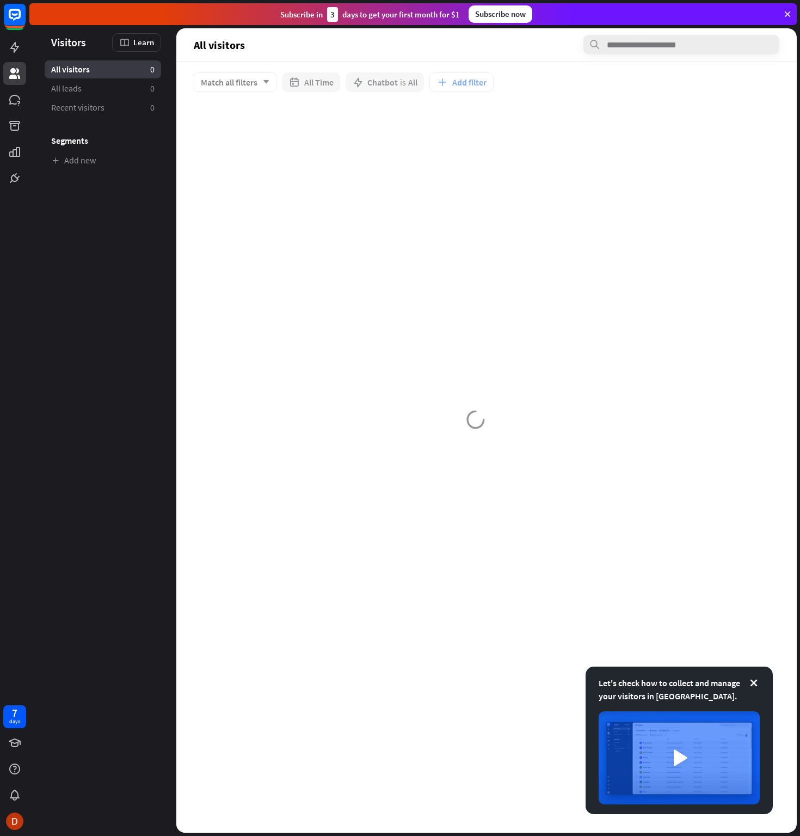 The width and height of the screenshot is (800, 836). Describe the element at coordinates (680, 757) in the screenshot. I see `img: image` at that location.